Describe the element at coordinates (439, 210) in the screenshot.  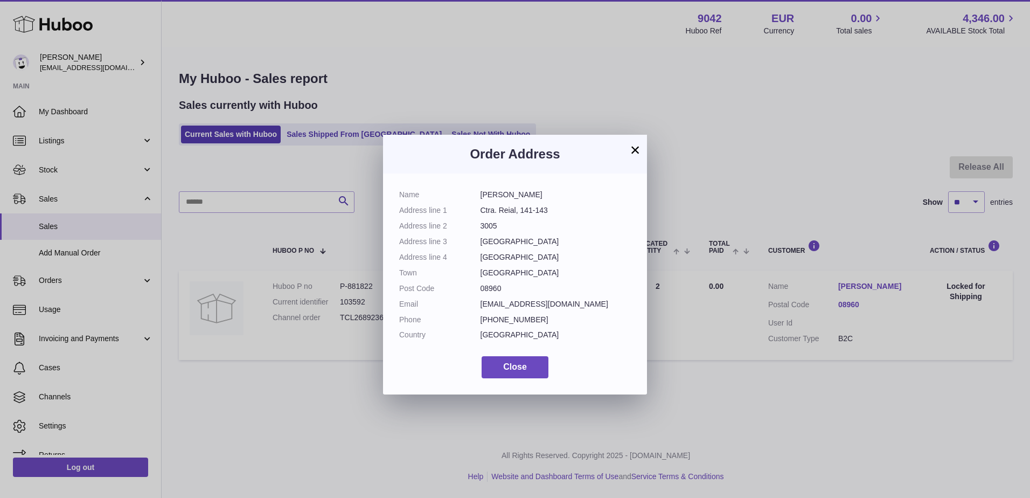
I see `dt: Address line 1` at that location.